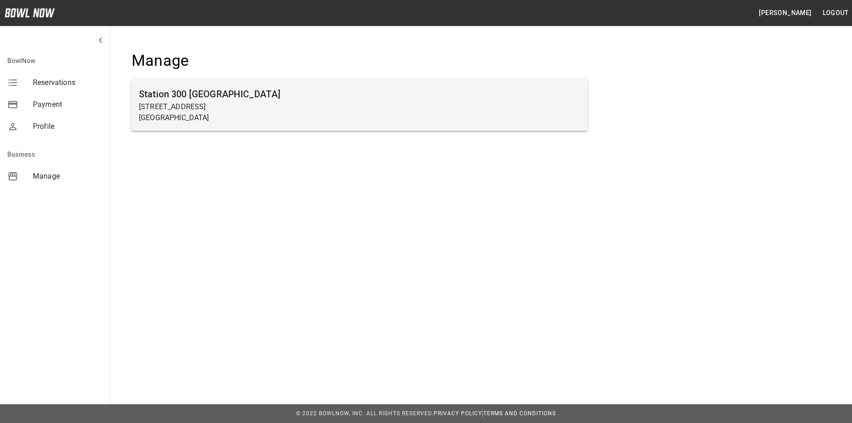 This screenshot has height=423, width=852. What do you see at coordinates (30, 13) in the screenshot?
I see `img: logo` at bounding box center [30, 13].